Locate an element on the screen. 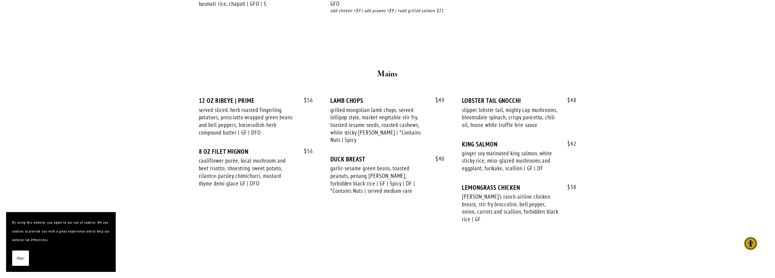 The height and width of the screenshot is (278, 775). span: 38 is located at coordinates (569, 187).